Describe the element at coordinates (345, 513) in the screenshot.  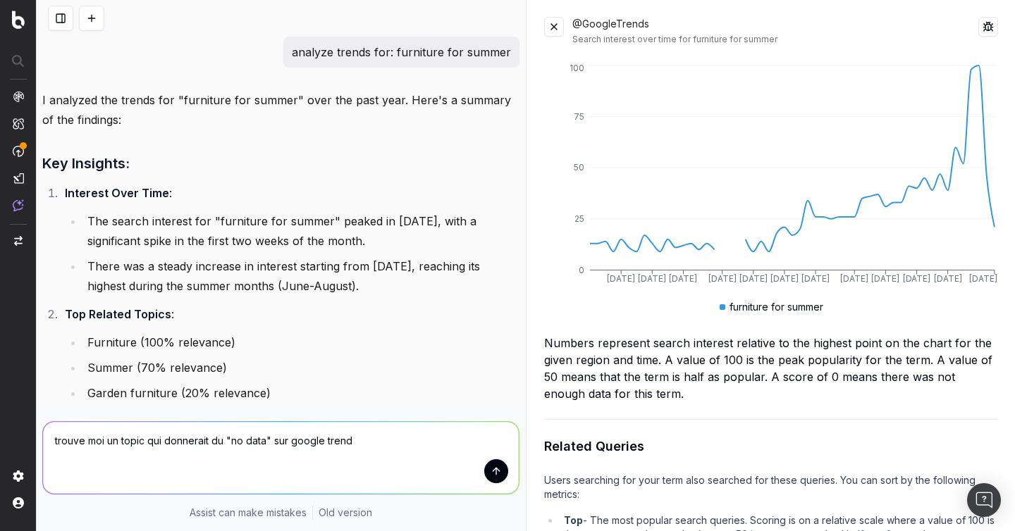
I see `a: Old version` at that location.